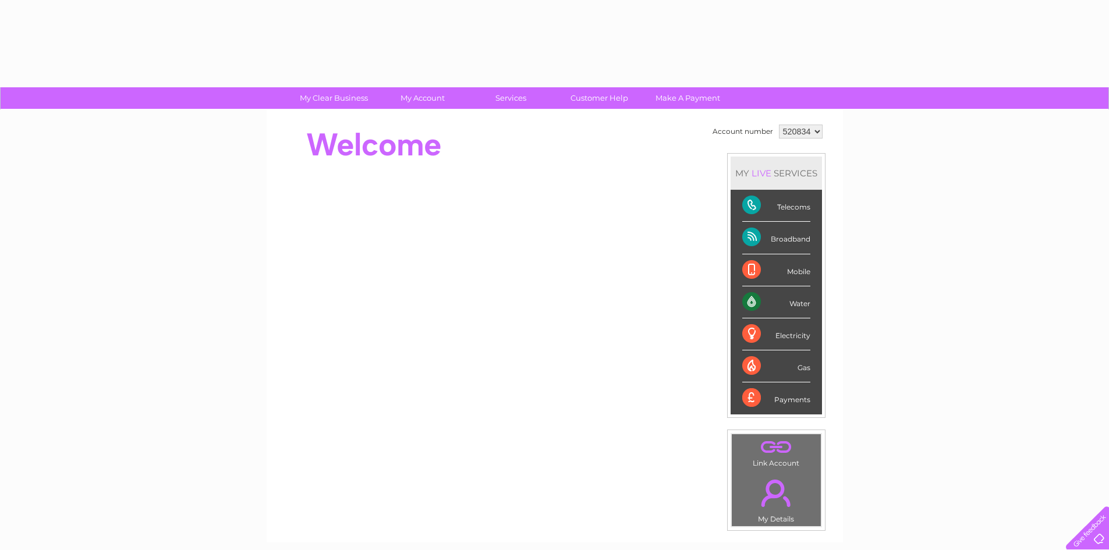  I want to click on a: Make A Payment, so click(687, 98).